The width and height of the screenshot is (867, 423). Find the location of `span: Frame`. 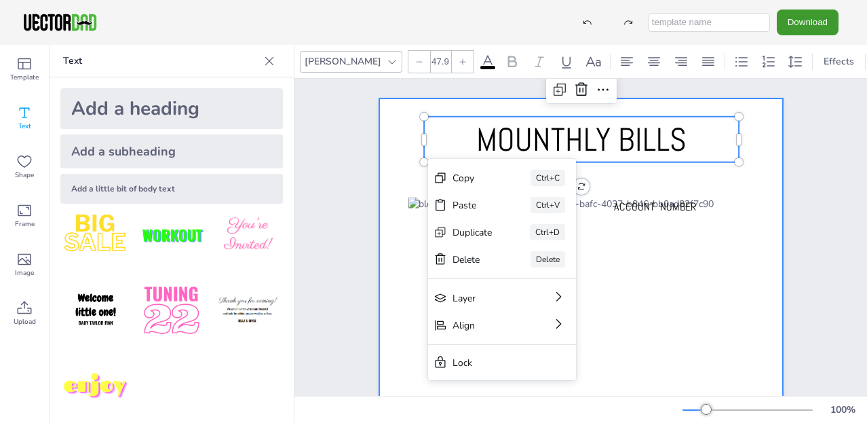

span: Frame is located at coordinates (24, 224).